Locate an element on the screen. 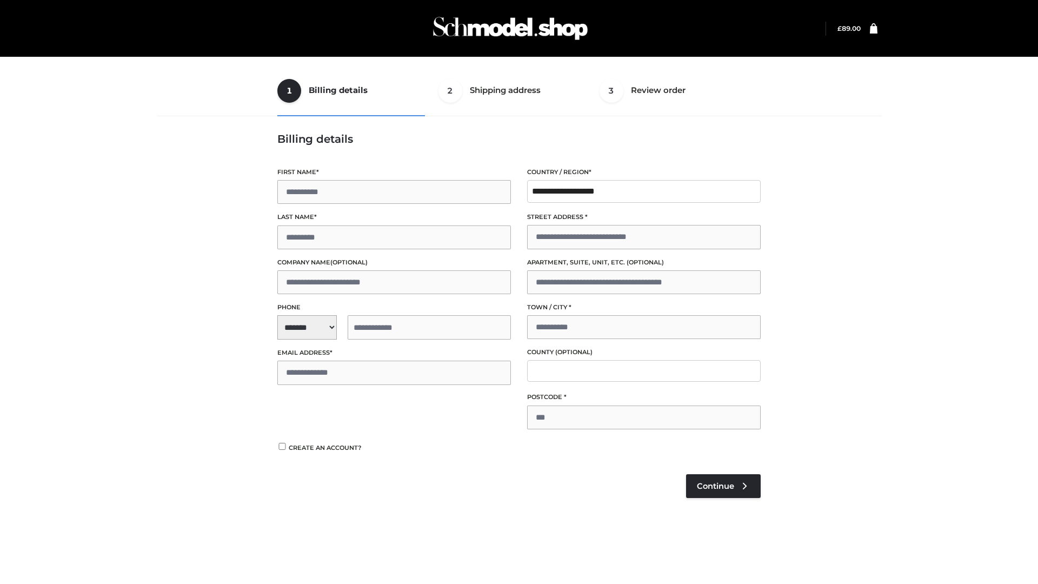 Image resolution: width=1038 pixels, height=584 pixels. span: Create an account? is located at coordinates (325, 448).